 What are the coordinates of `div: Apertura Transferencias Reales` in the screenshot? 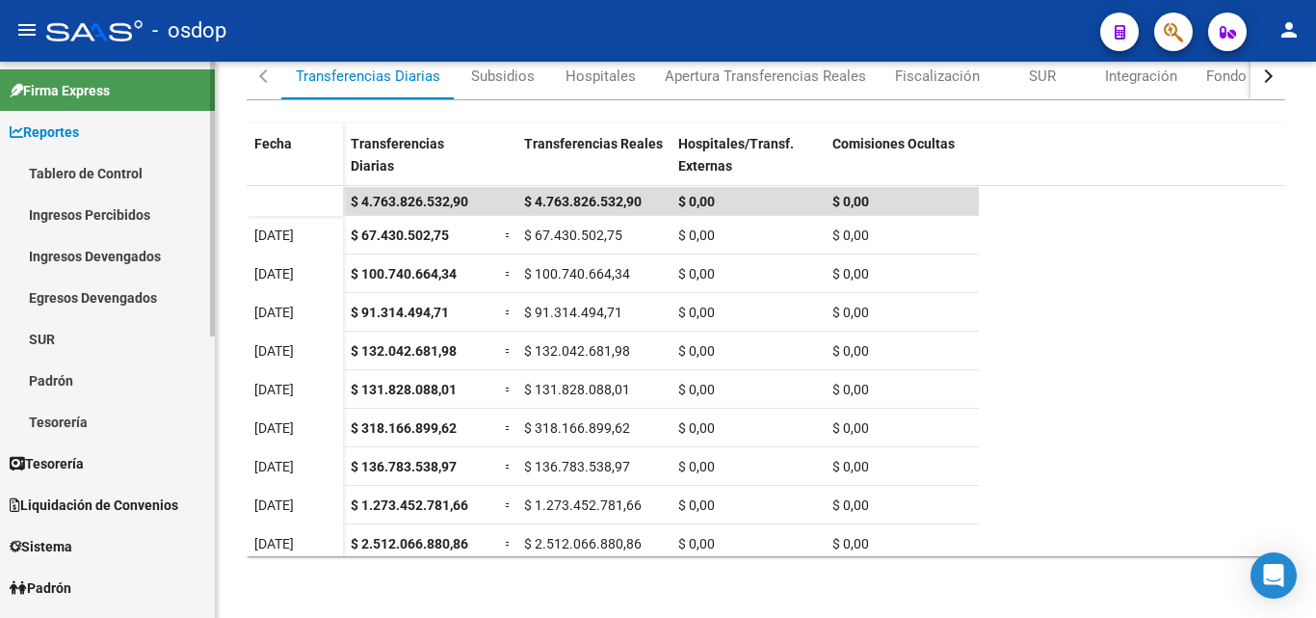 It's located at (765, 76).